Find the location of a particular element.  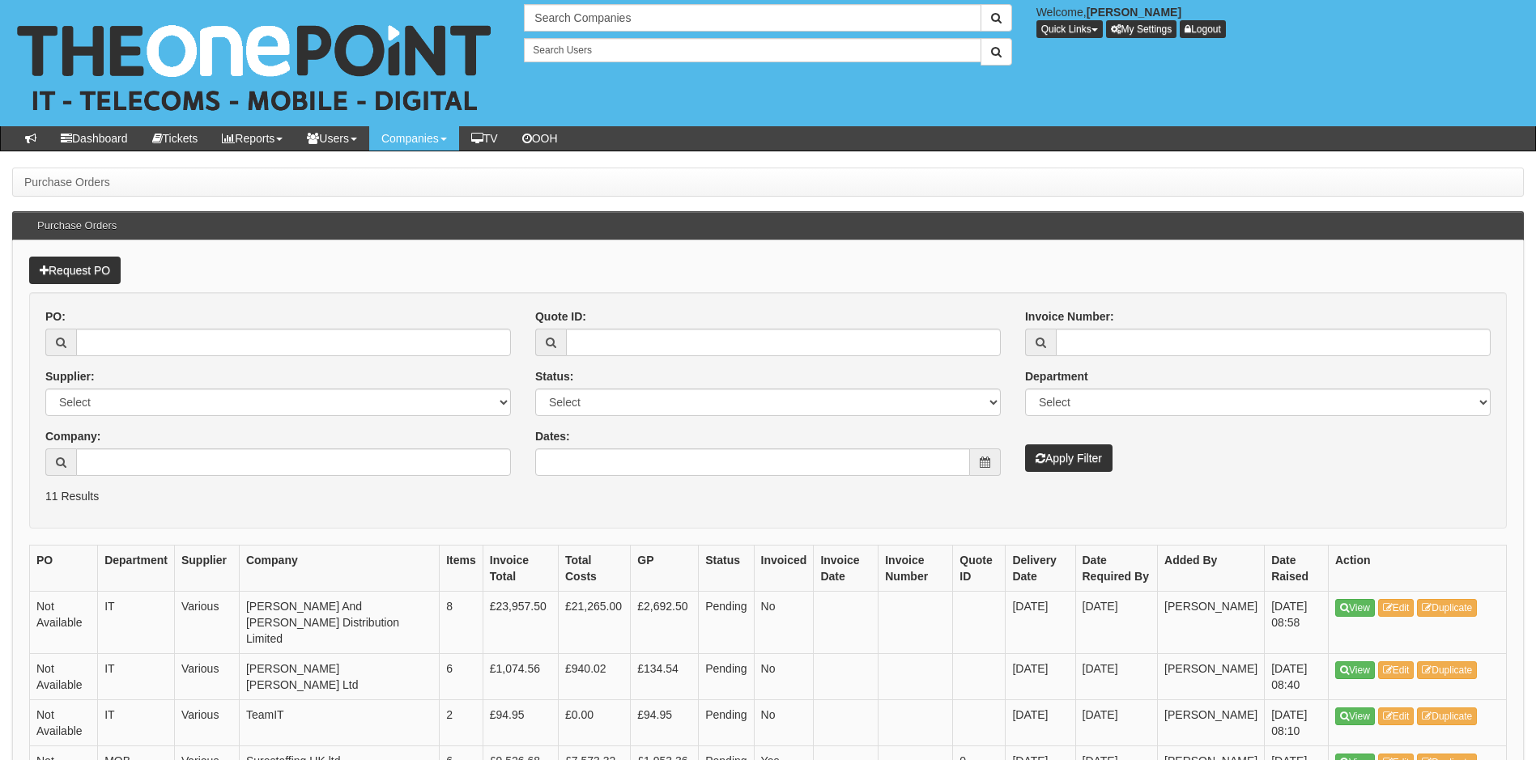

input: Search Companies is located at coordinates (752, 18).